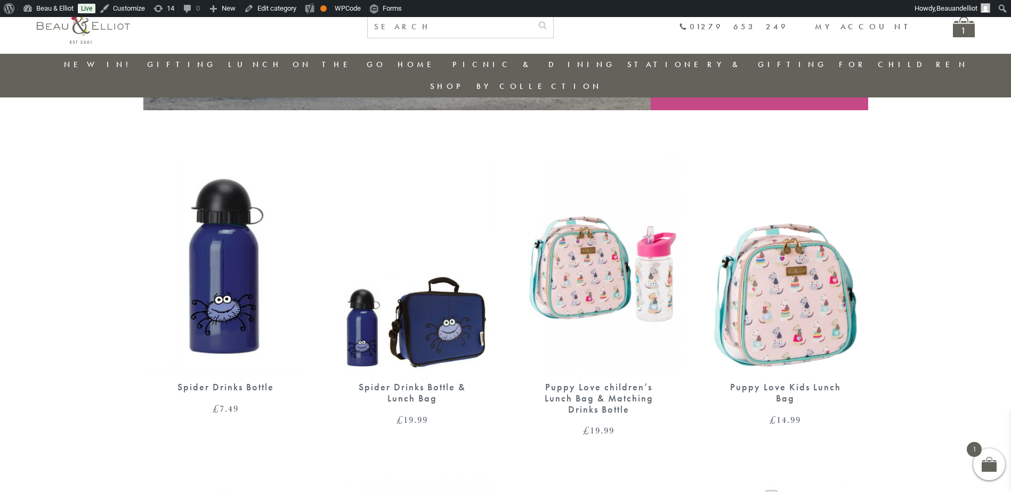 This screenshot has height=492, width=1011. I want to click on a: For Children, so click(903, 64).